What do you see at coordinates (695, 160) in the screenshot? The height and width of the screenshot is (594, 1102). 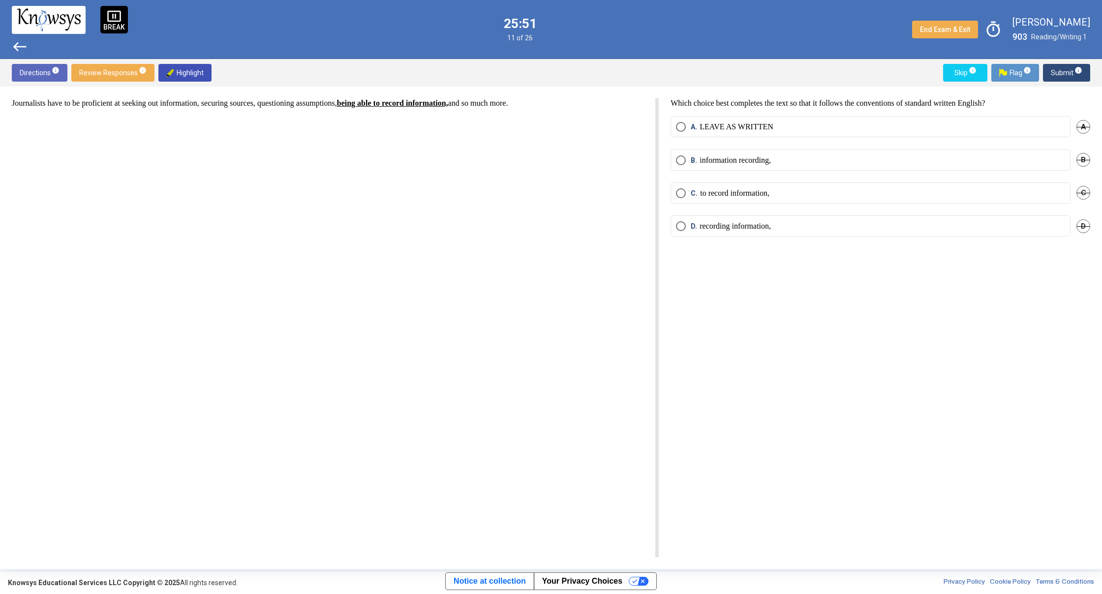 I see `span: B.` at bounding box center [695, 160].